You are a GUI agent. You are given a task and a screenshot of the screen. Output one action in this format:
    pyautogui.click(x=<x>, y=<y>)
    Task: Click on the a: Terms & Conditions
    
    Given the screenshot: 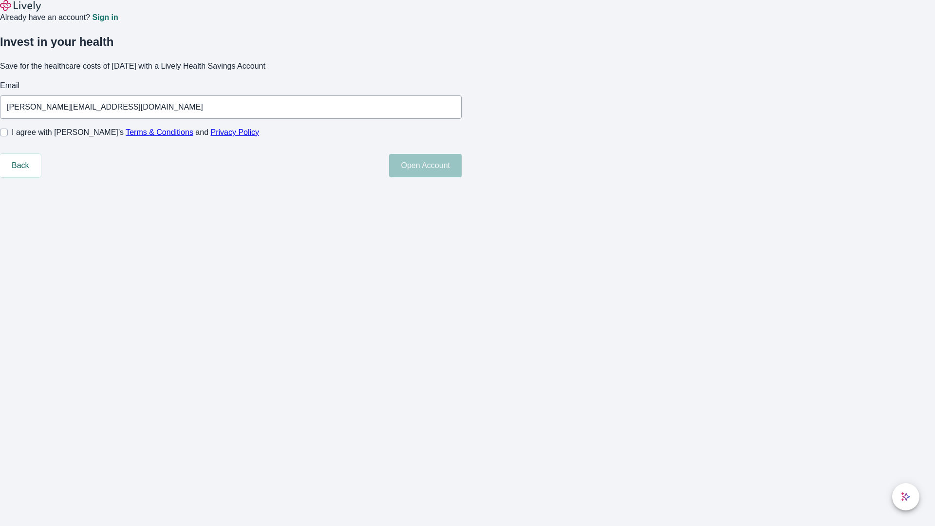 What is the action you would take?
    pyautogui.click(x=159, y=132)
    